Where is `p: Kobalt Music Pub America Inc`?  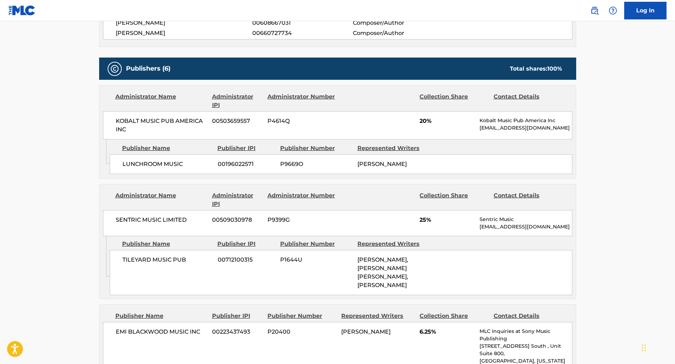 p: Kobalt Music Pub America Inc is located at coordinates (525, 120).